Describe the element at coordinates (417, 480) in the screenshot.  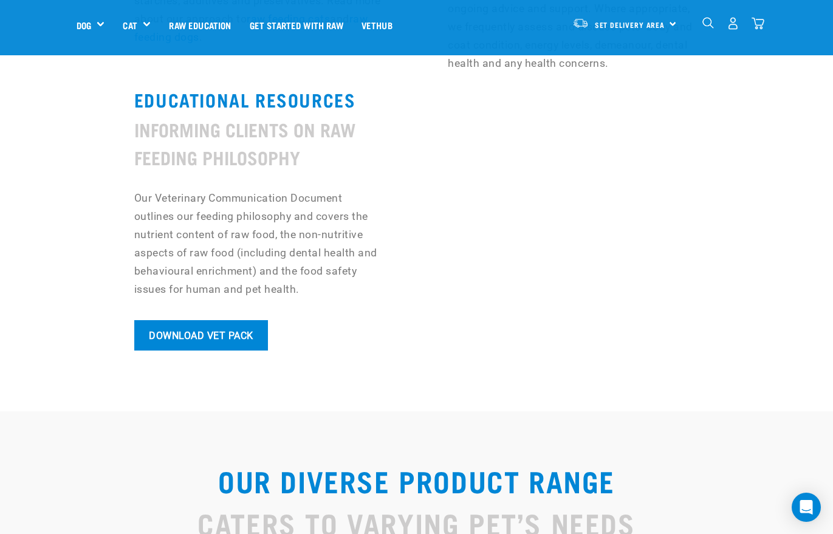
I see `h2: OUR DIVERSE PRODUCT RANGE` at that location.